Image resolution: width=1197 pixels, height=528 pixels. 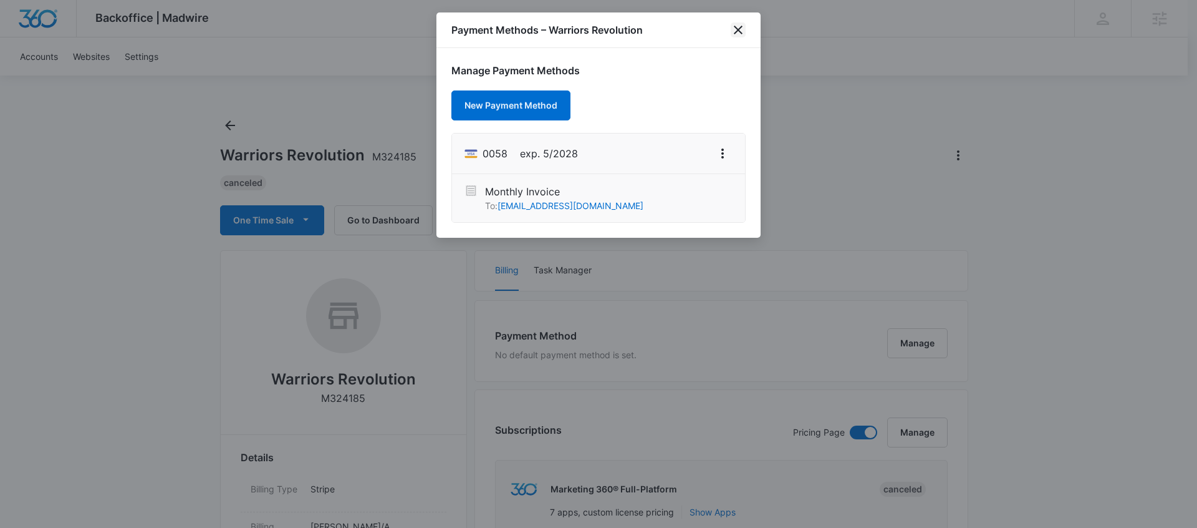 What do you see at coordinates (599, 70) in the screenshot?
I see `h1: Manage Payment Methods` at bounding box center [599, 70].